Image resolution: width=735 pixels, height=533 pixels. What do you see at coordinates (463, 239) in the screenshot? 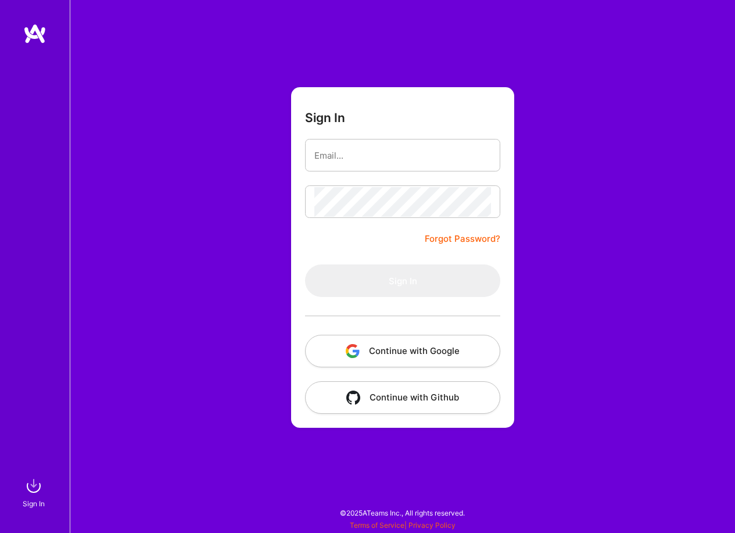
I see `a: Forgot Password?` at bounding box center [463, 239].